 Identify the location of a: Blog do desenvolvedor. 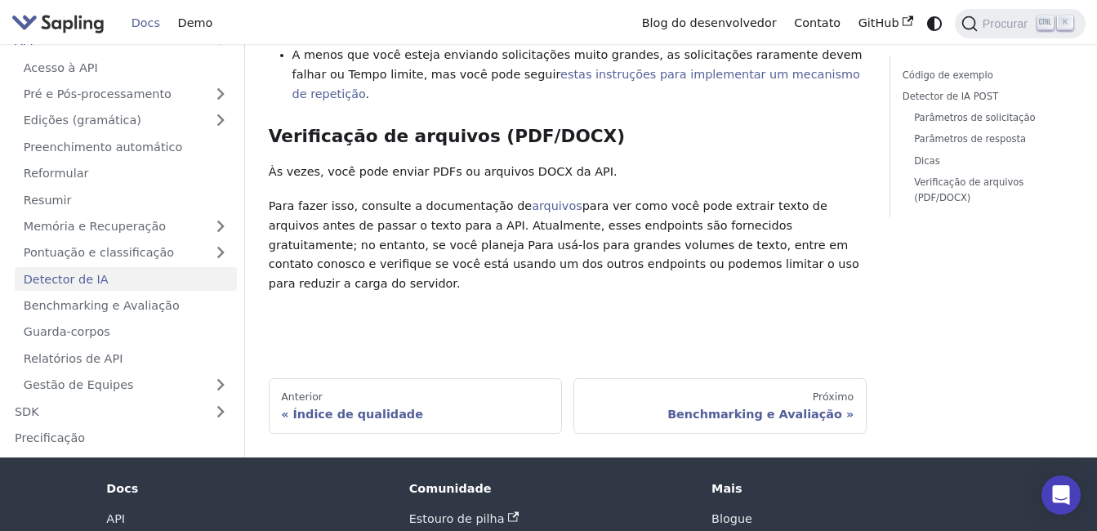
(709, 23).